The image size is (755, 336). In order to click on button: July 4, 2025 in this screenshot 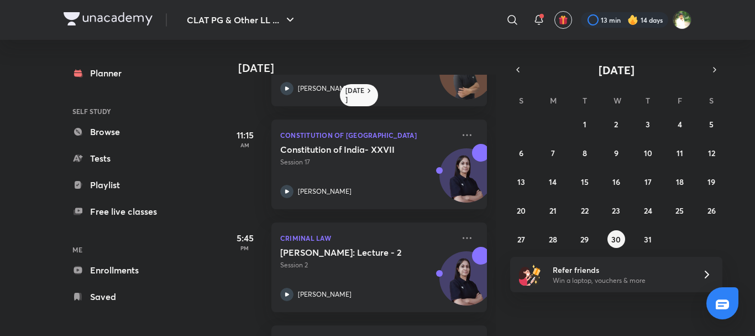, I will do `click(680, 124)`.